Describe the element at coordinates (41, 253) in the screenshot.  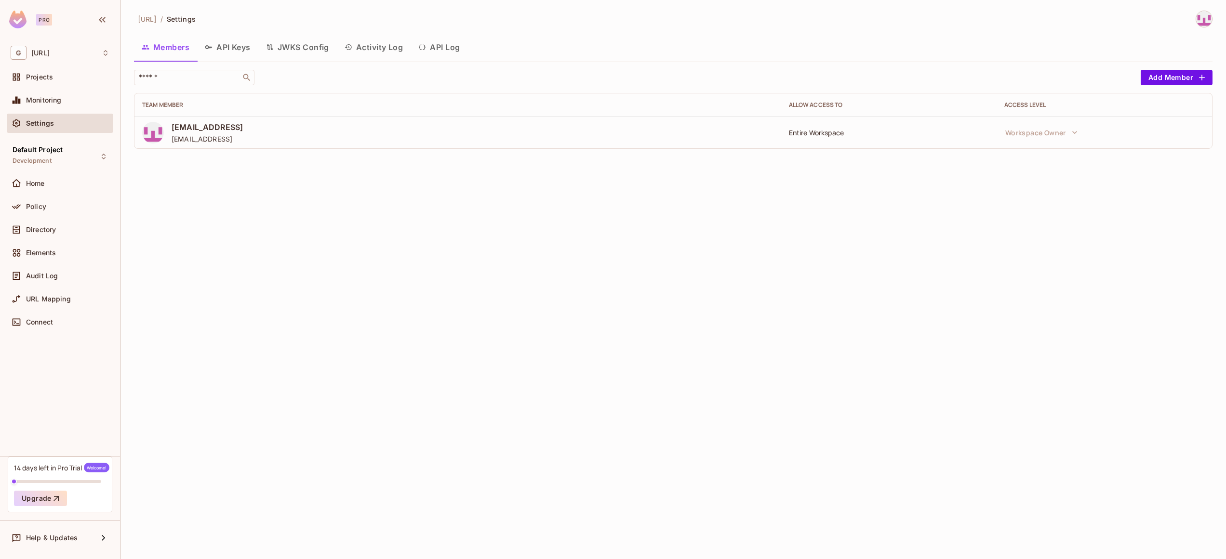
I see `span: Elements` at that location.